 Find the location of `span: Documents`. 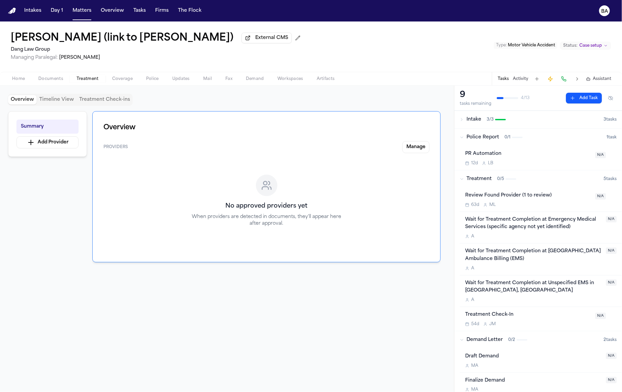

span: Documents is located at coordinates (51, 79).